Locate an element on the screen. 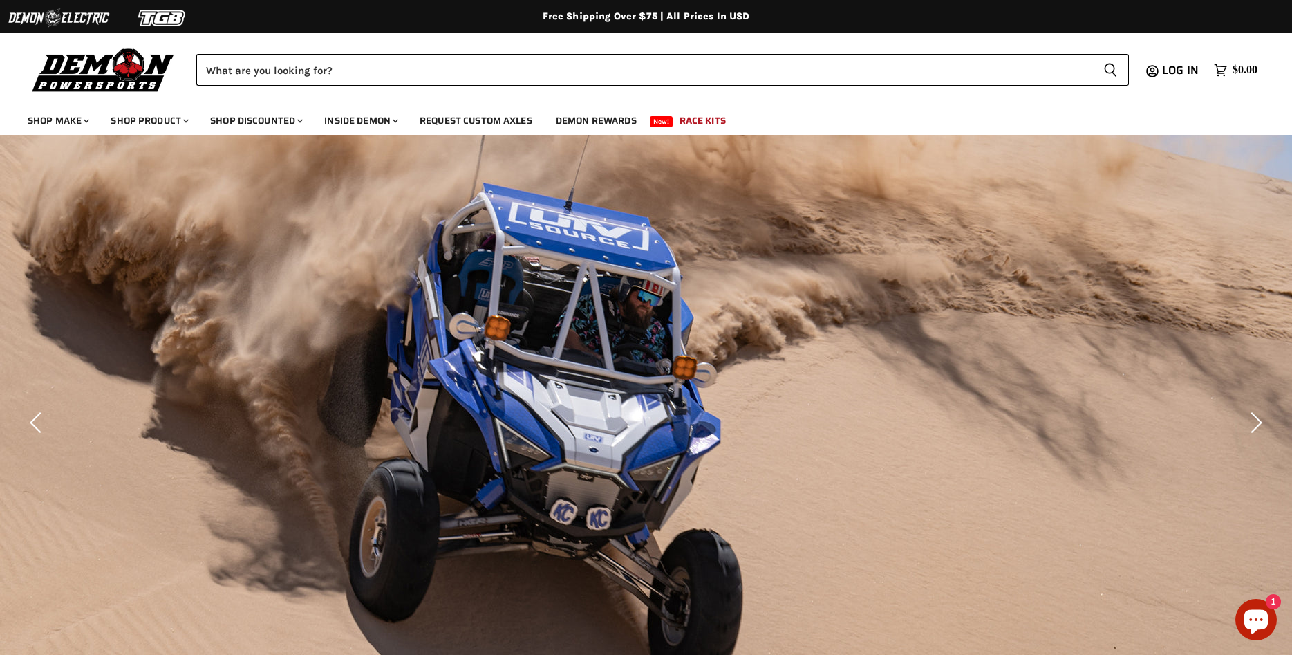  span: New! is located at coordinates (662, 122).